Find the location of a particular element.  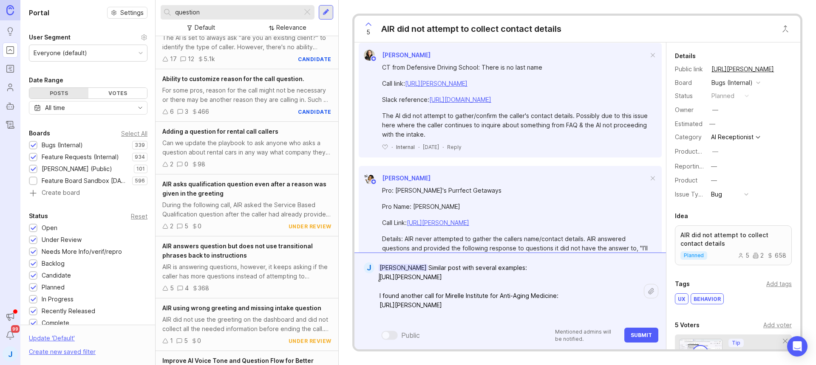

button: Submit is located at coordinates (641, 335).